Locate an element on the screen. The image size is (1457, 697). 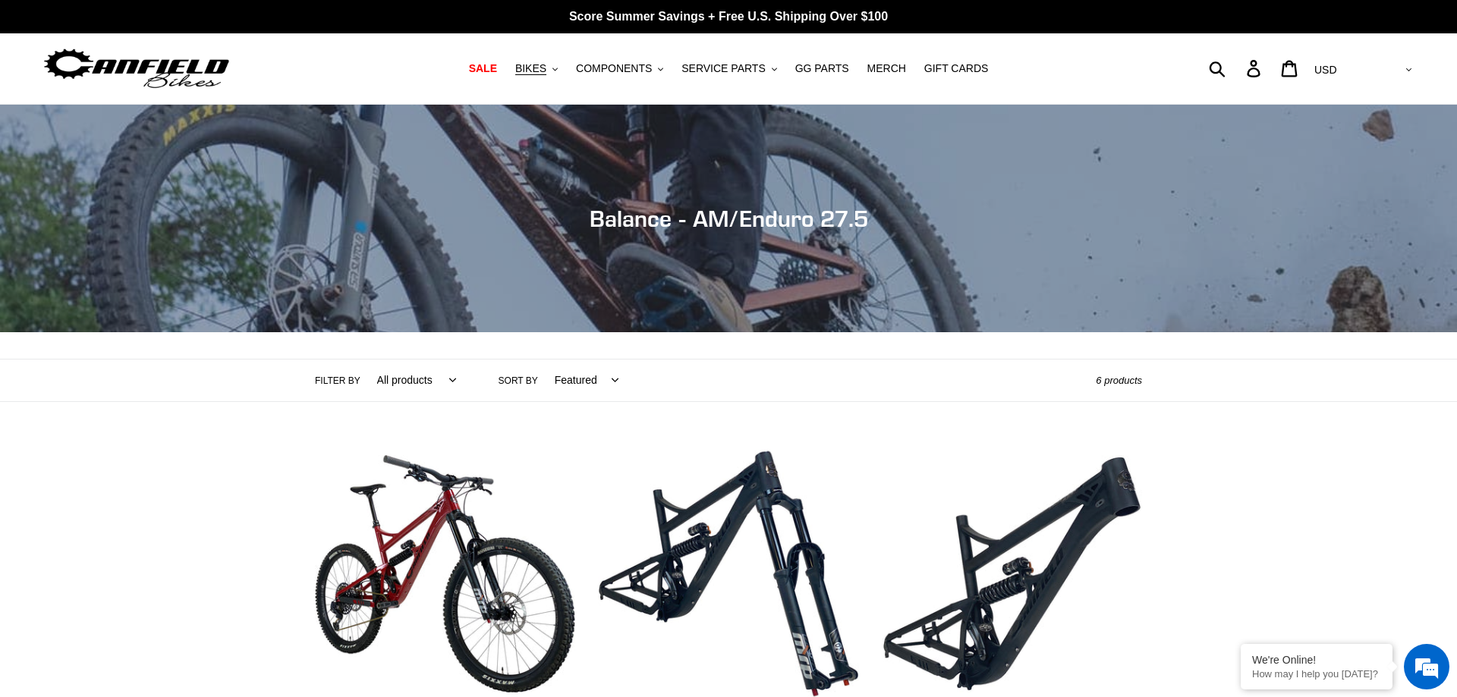
img: Canfield Bikes is located at coordinates (137, 68).